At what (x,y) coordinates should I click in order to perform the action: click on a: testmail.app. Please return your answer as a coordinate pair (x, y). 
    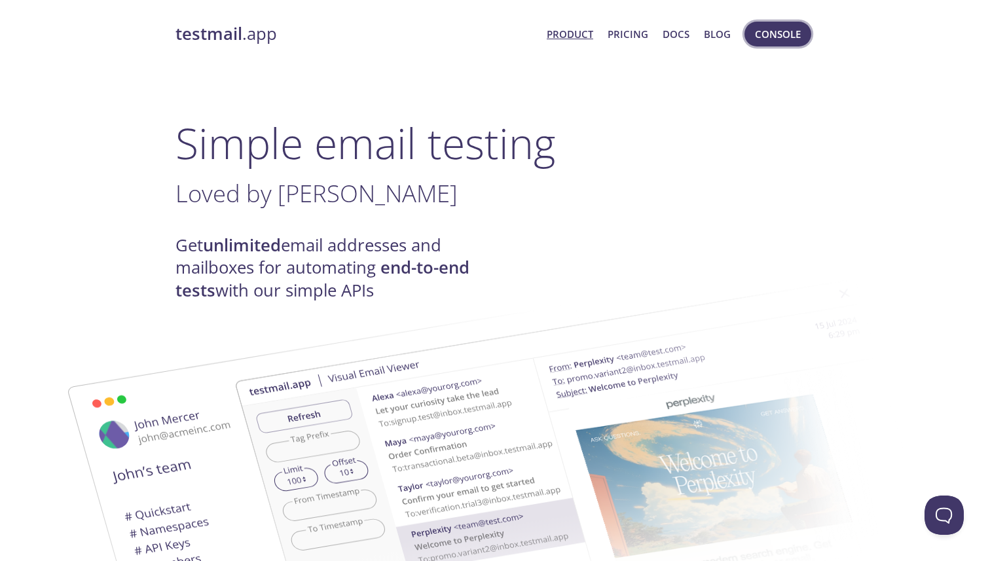
    Looking at the image, I should click on (356, 34).